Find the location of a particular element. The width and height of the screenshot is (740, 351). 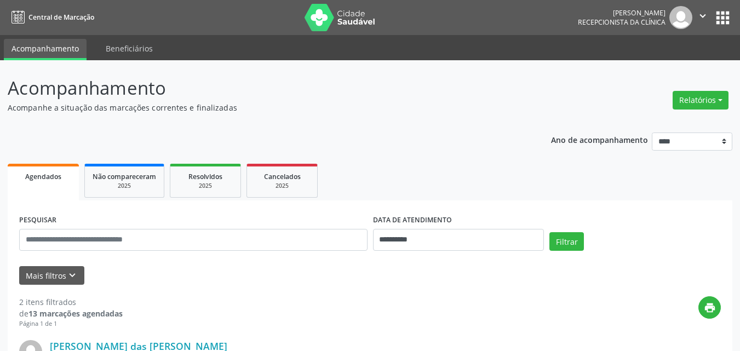

p: Acompanhe a situação das marcações correntes e finalizadas is located at coordinates (261, 107).